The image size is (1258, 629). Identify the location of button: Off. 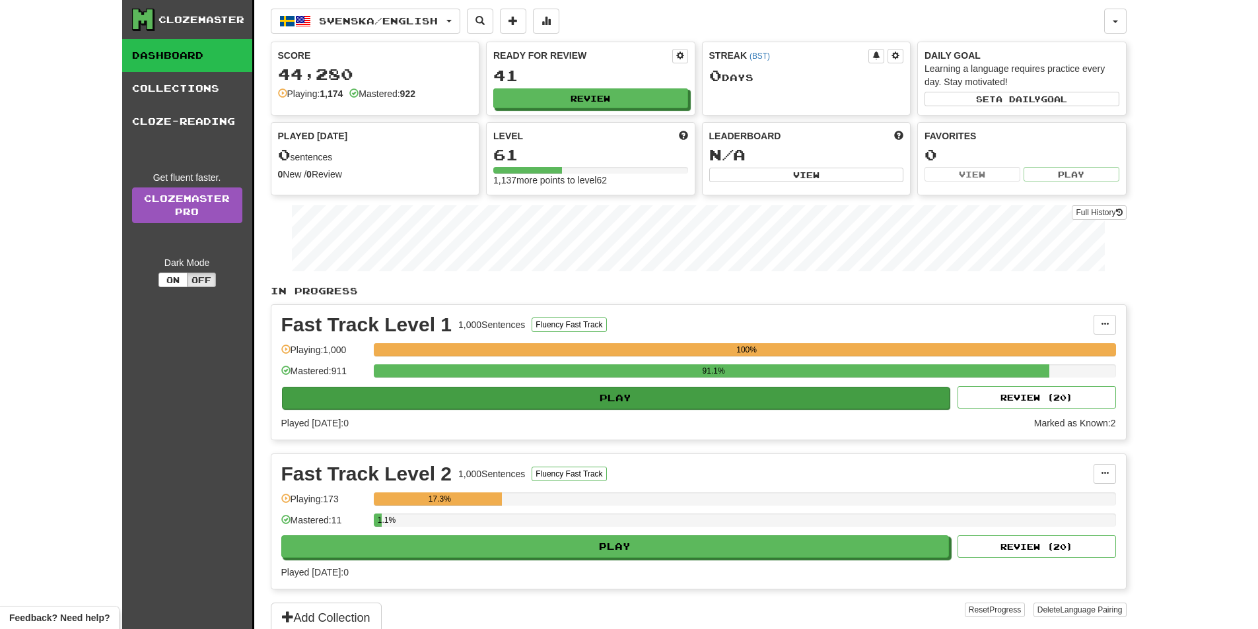
(201, 280).